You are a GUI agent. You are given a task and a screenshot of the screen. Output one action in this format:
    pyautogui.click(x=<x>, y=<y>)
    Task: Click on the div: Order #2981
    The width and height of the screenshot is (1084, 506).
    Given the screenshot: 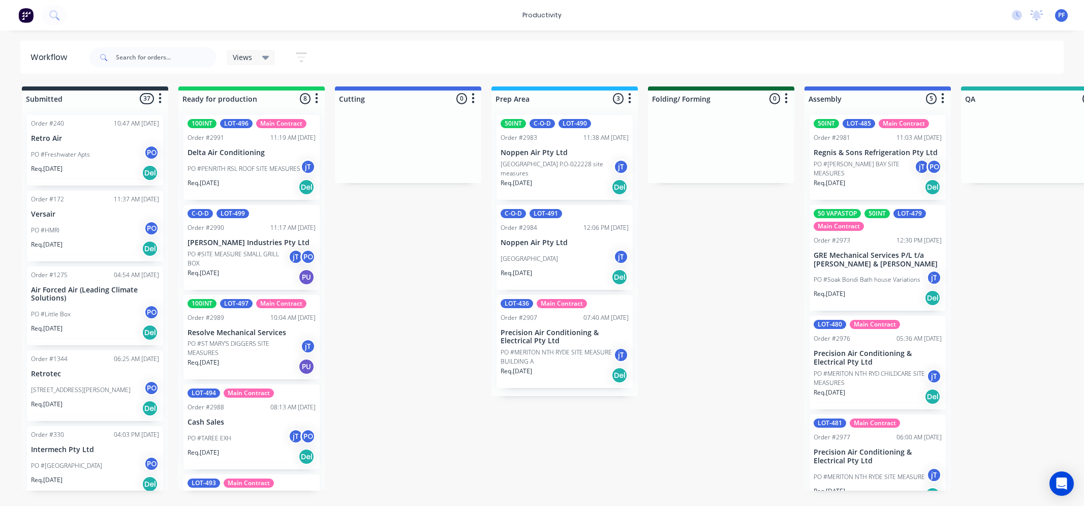 What is the action you would take?
    pyautogui.click(x=832, y=138)
    